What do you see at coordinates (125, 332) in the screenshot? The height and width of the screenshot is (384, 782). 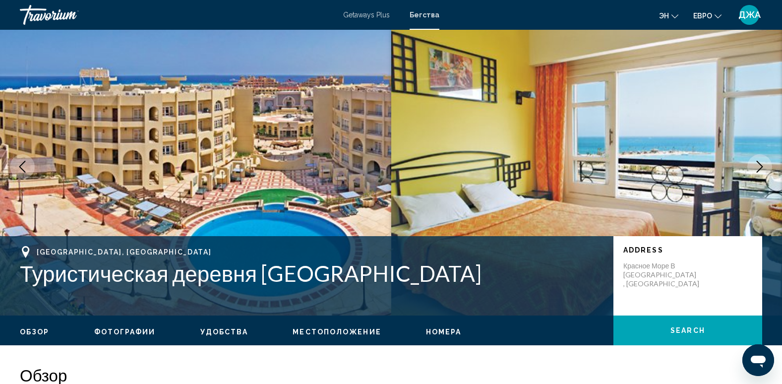 I see `span: Фотографии` at bounding box center [125, 332].